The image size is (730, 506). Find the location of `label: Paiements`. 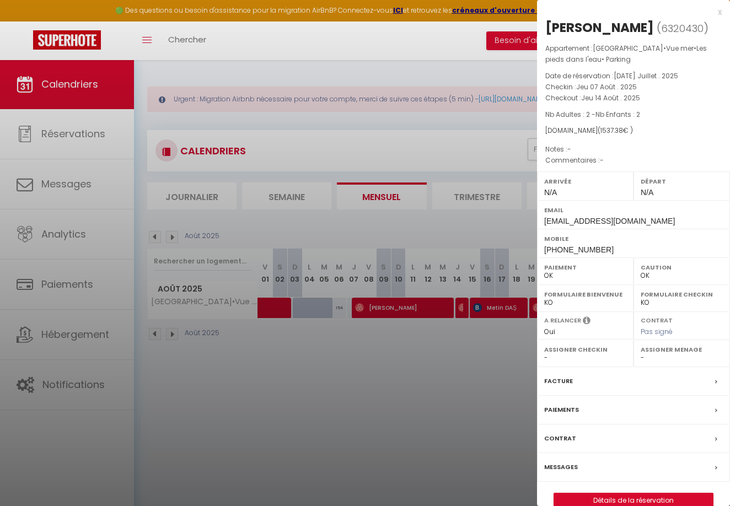

label: Paiements is located at coordinates (561, 410).